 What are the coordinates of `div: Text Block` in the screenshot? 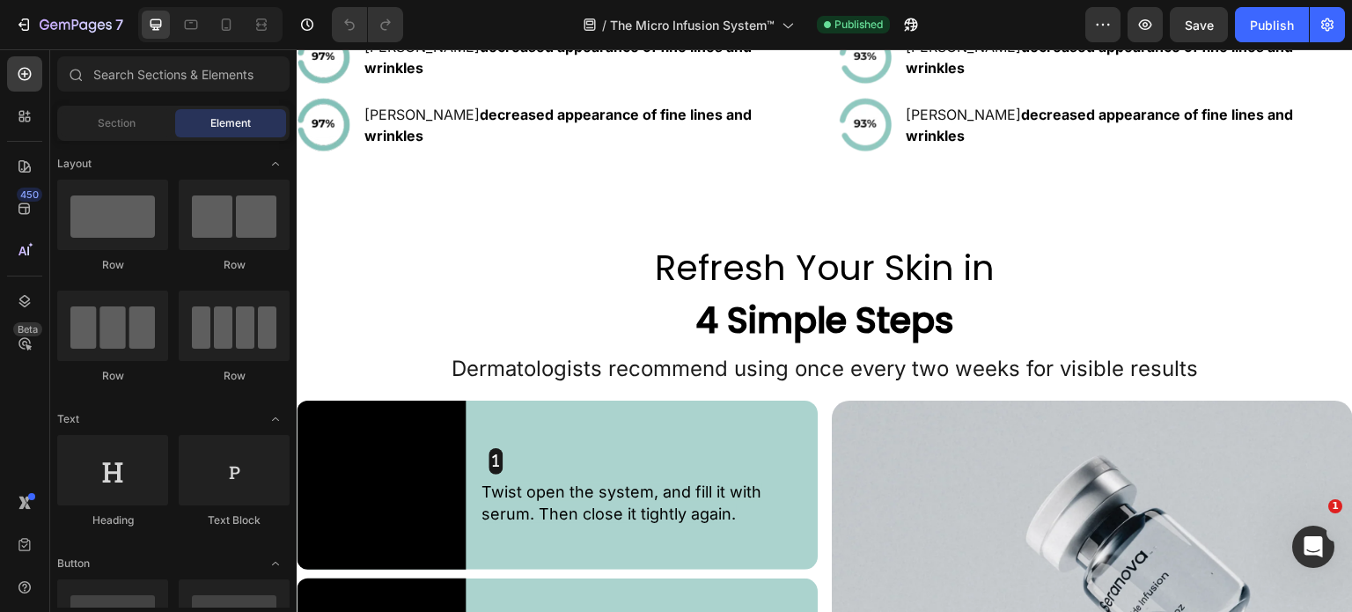 It's located at (234, 520).